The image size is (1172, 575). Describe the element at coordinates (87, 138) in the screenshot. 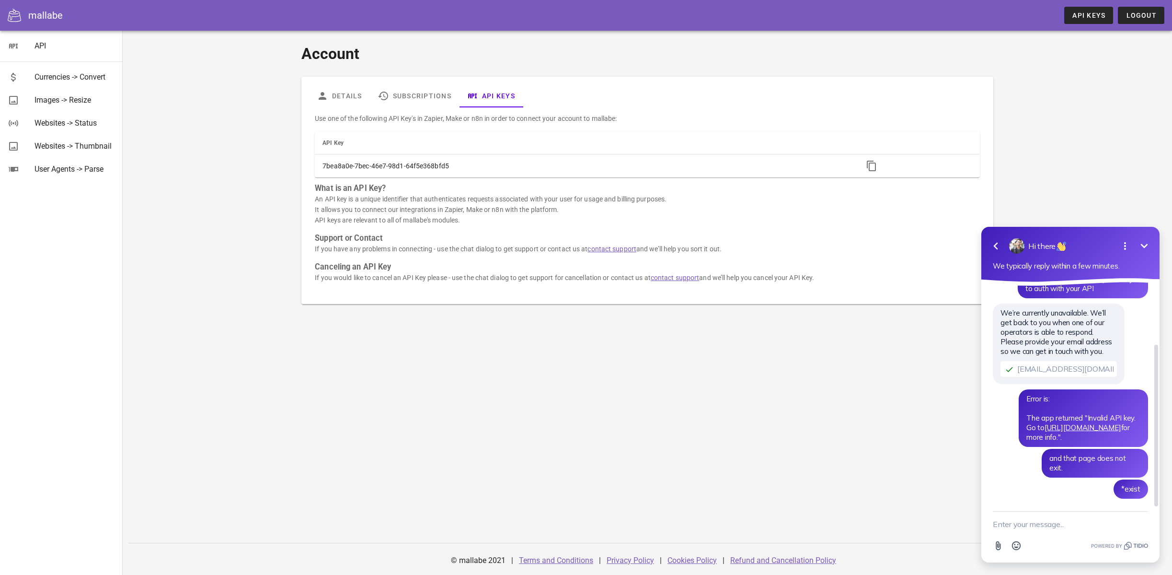

I see `span: We’re currently unavailable. We’ll get back to you when one of our operators is able to respond. ...` at that location.